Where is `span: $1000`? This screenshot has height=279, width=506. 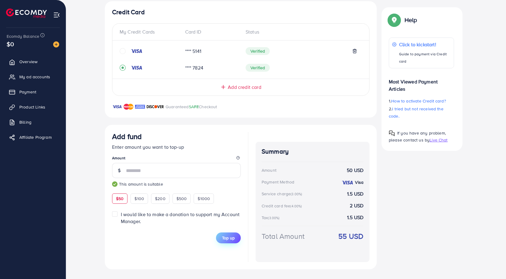
span: $1000 is located at coordinates (203, 198).